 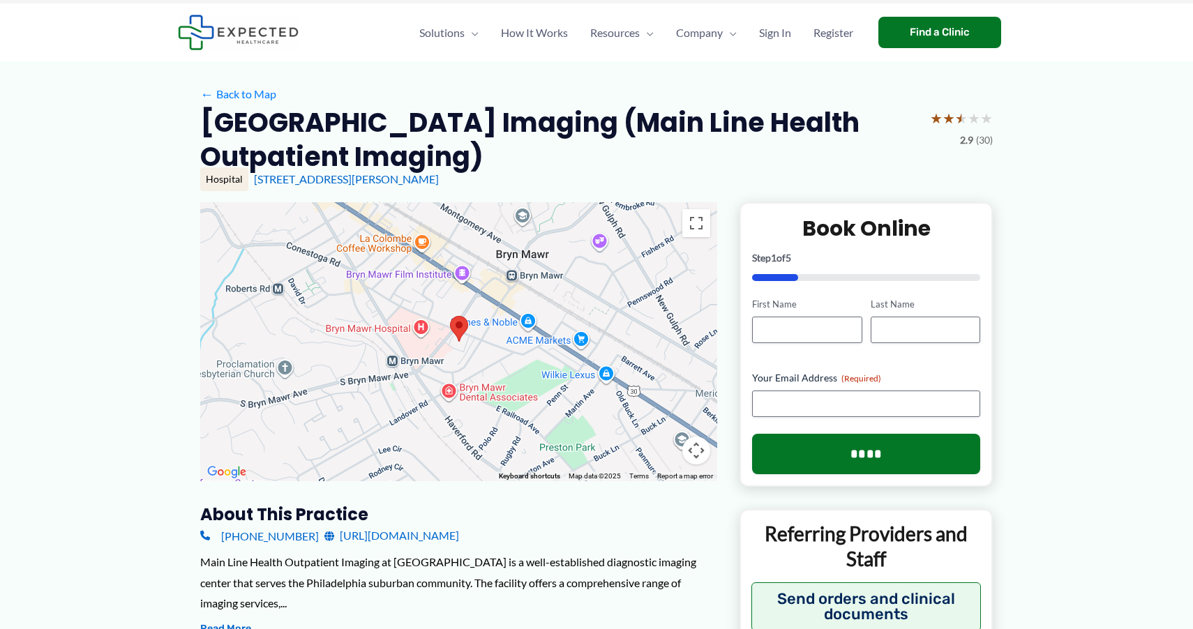 What do you see at coordinates (227, 472) in the screenshot?
I see `img: Google` at bounding box center [227, 472].